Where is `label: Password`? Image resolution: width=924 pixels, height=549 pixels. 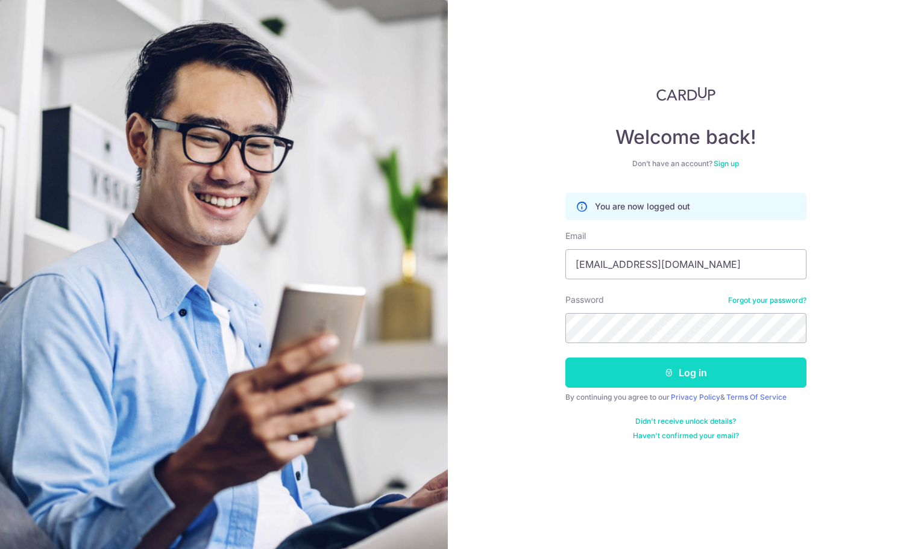
label: Password is located at coordinates (584, 300).